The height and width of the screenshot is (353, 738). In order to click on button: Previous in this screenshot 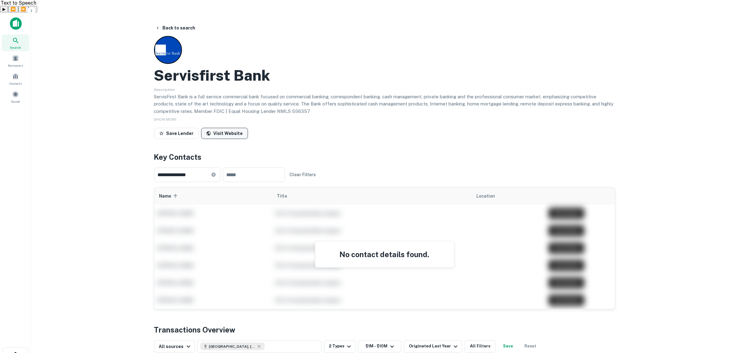, I will do `click(13, 9)`.